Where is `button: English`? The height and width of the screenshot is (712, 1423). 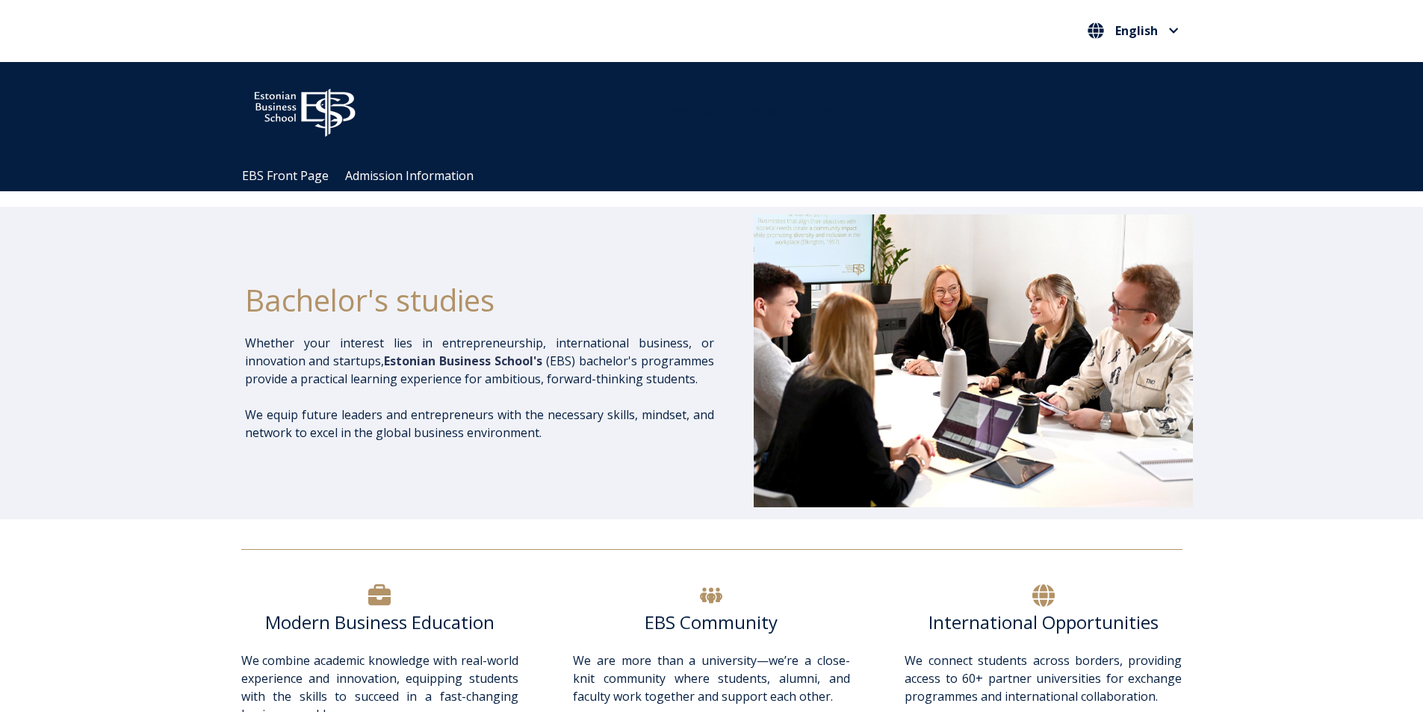
button: English is located at coordinates (1133, 31).